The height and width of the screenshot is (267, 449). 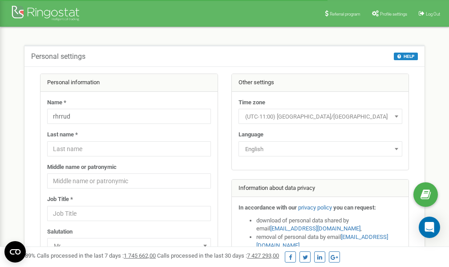 What do you see at coordinates (57, 102) in the screenshot?
I see `label: Name *` at bounding box center [57, 102].